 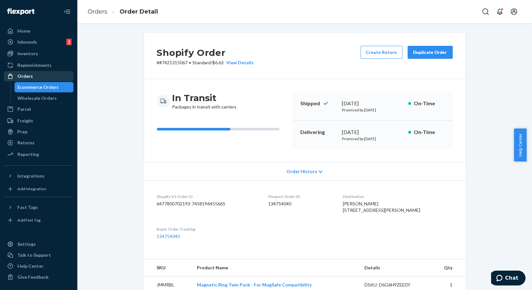 What do you see at coordinates (24, 31) in the screenshot?
I see `div: Home` at bounding box center [24, 31].